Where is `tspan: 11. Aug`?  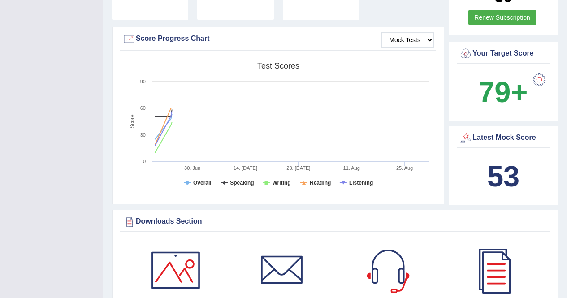
tspan: 11. Aug is located at coordinates (351, 168).